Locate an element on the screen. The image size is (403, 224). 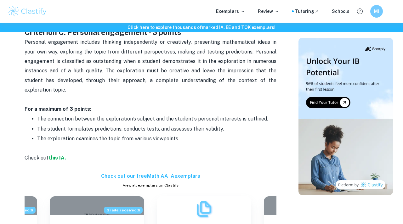
h6: Check out our free Math AA IA exemplars is located at coordinates (150, 176).